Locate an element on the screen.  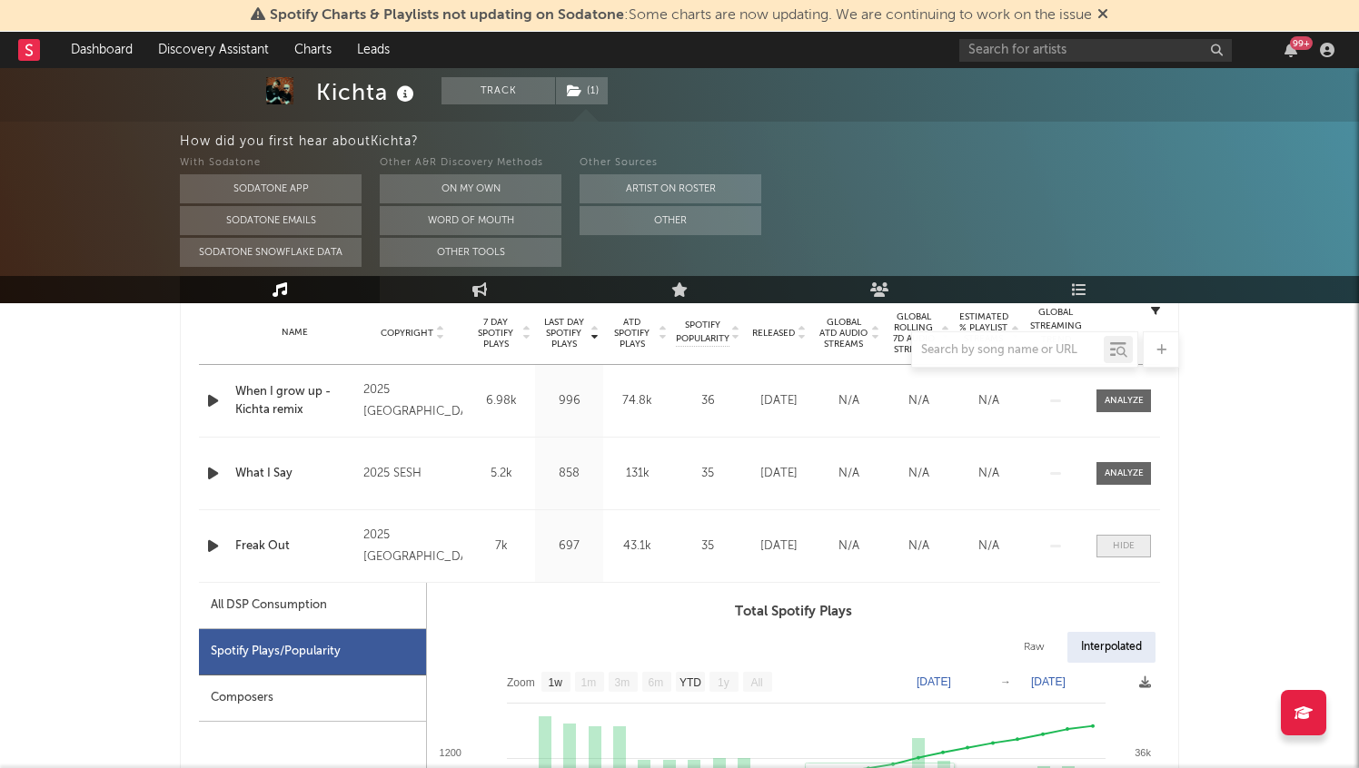
button: Other is located at coordinates (670, 221).